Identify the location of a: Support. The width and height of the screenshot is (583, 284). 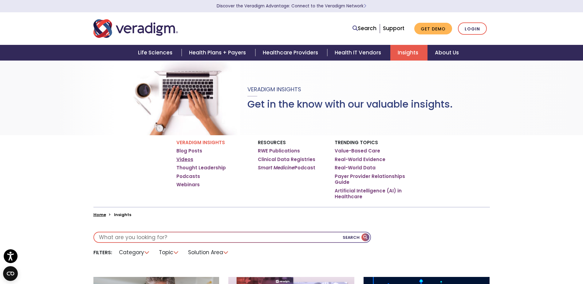
(394, 28).